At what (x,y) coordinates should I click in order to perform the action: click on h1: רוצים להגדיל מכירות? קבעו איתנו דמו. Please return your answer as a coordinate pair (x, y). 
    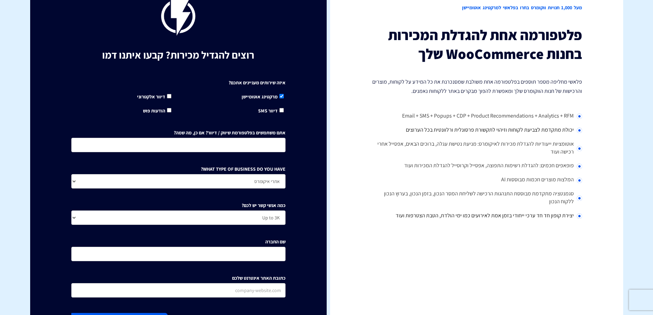
    Looking at the image, I should click on (178, 55).